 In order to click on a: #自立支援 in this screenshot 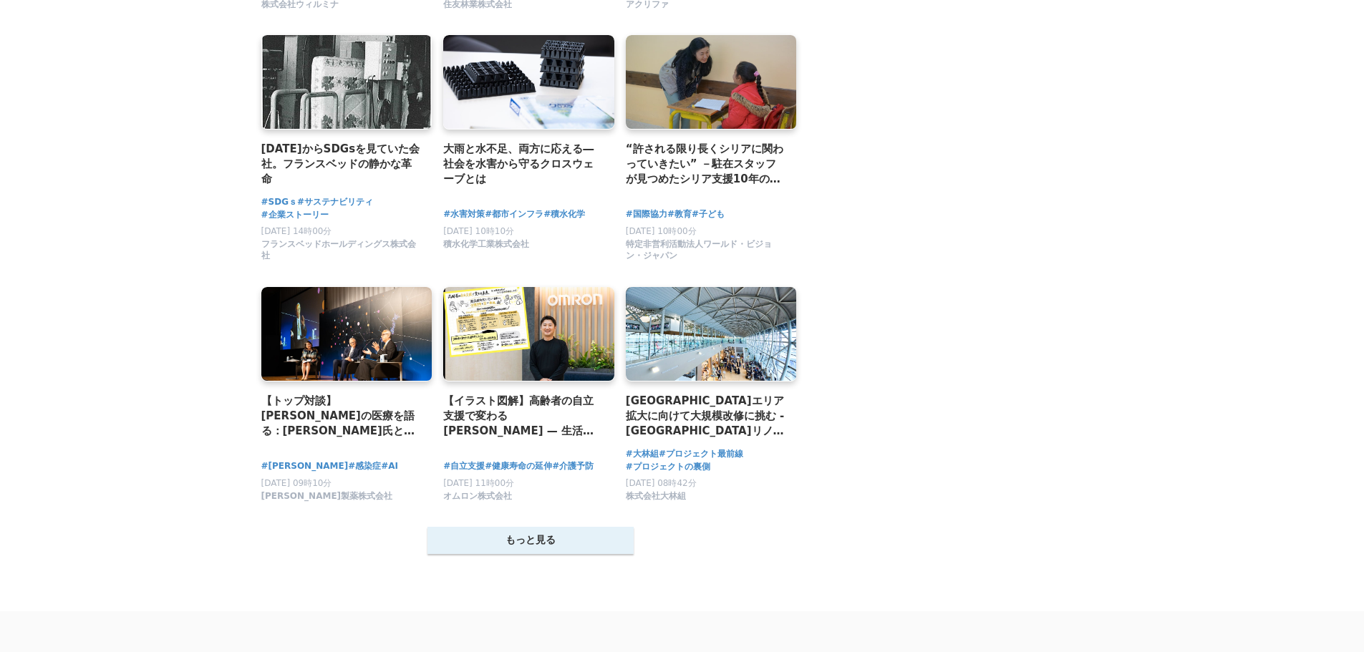, I will do `click(464, 466)`.